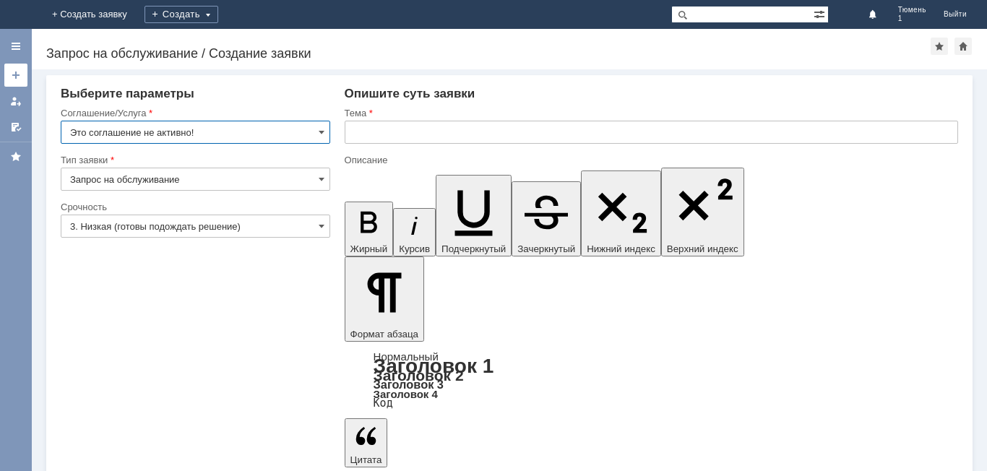  What do you see at coordinates (127, 93) in the screenshot?
I see `span: Выберите параметры` at bounding box center [127, 93].